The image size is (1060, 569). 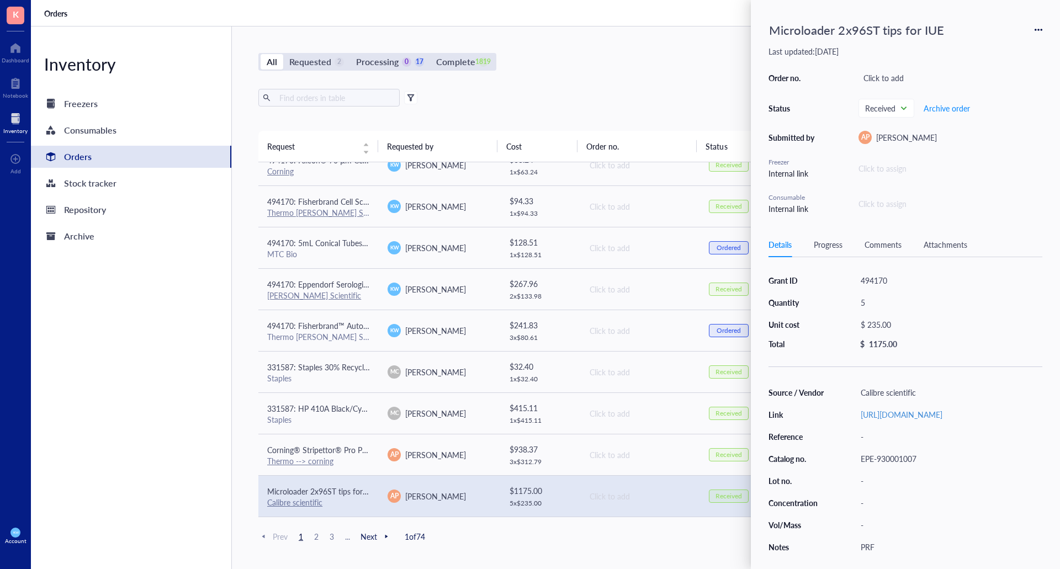 What do you see at coordinates (797, 459) in the screenshot?
I see `div: Catalog no.` at bounding box center [797, 459].